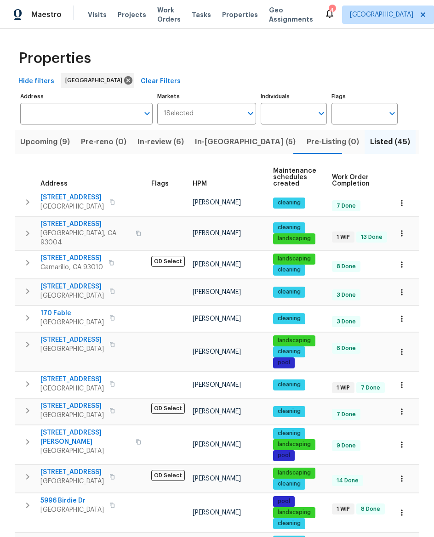 Image resolution: width=434 pixels, height=537 pixels. Describe the element at coordinates (86, 96) in the screenshot. I see `label: Address` at that location.